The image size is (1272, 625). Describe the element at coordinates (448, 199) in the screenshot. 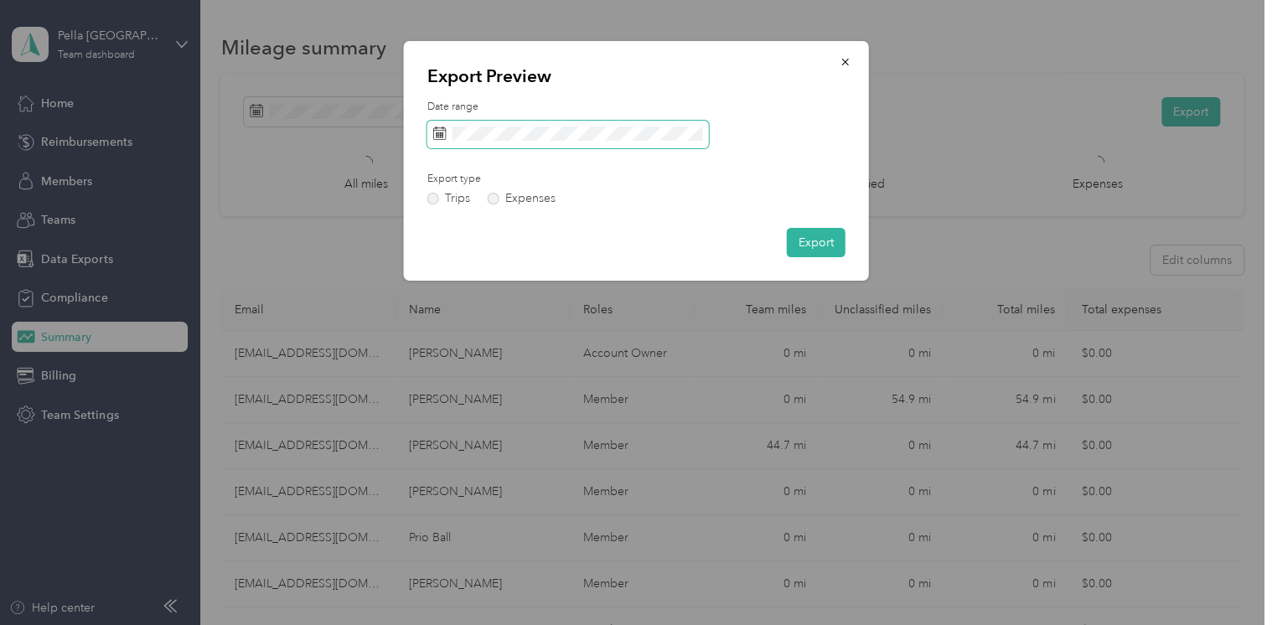

I see `label: Trips` at that location.